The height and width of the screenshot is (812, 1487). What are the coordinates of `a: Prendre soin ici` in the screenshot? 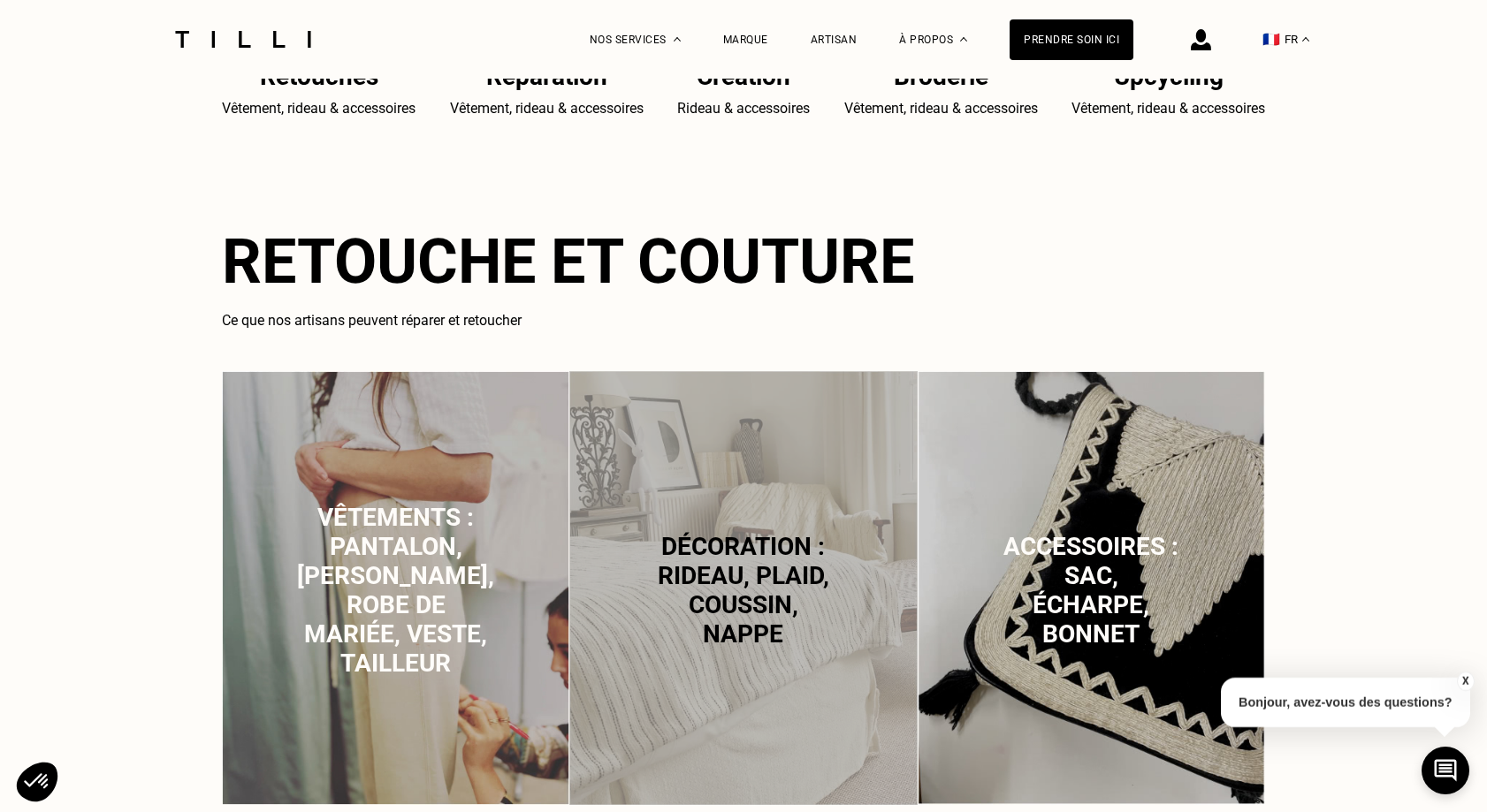 It's located at (1072, 40).